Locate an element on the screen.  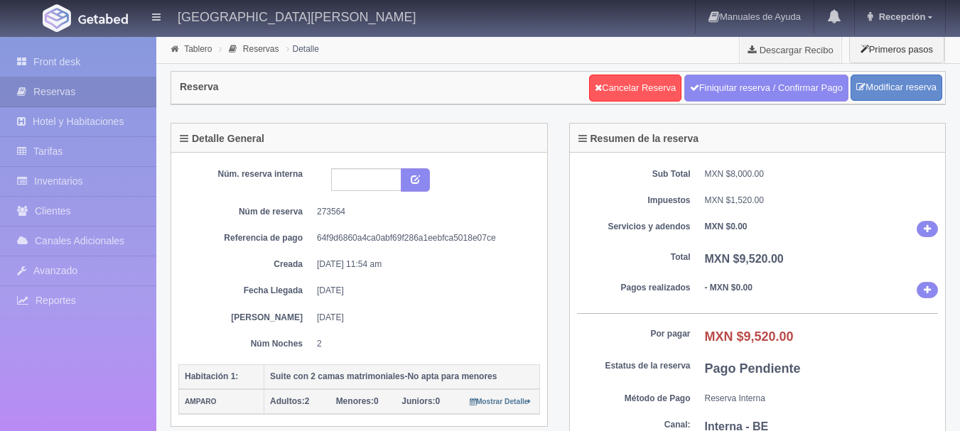
small: Mostrar Detalle is located at coordinates (500, 401).